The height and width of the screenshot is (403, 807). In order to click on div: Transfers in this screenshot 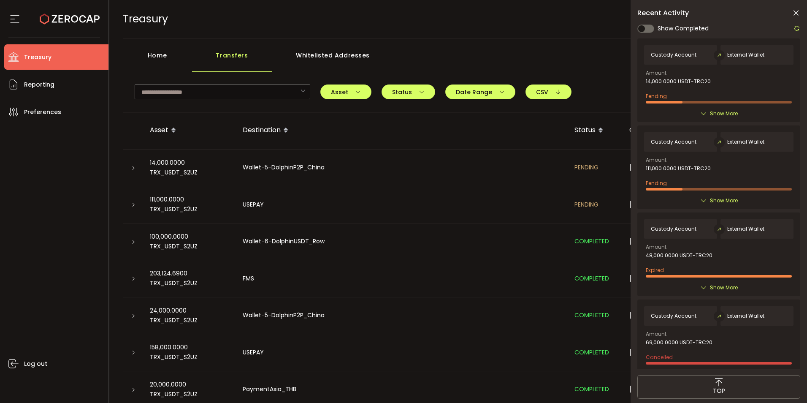, I will do `click(232, 60)`.